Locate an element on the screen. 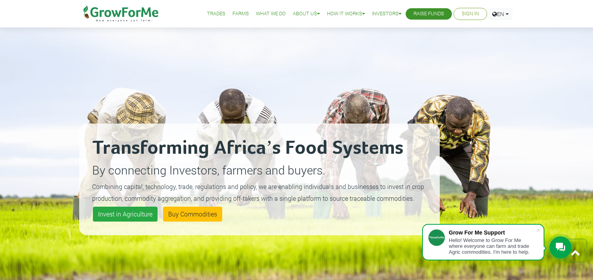  a: Investors is located at coordinates (387, 14).